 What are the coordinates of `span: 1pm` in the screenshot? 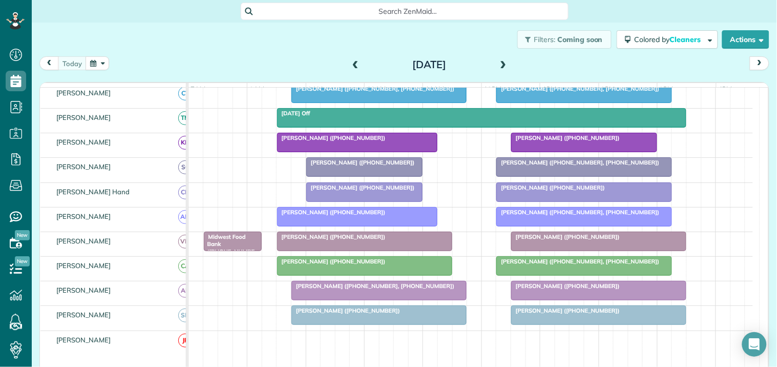 It's located at (549, 89).